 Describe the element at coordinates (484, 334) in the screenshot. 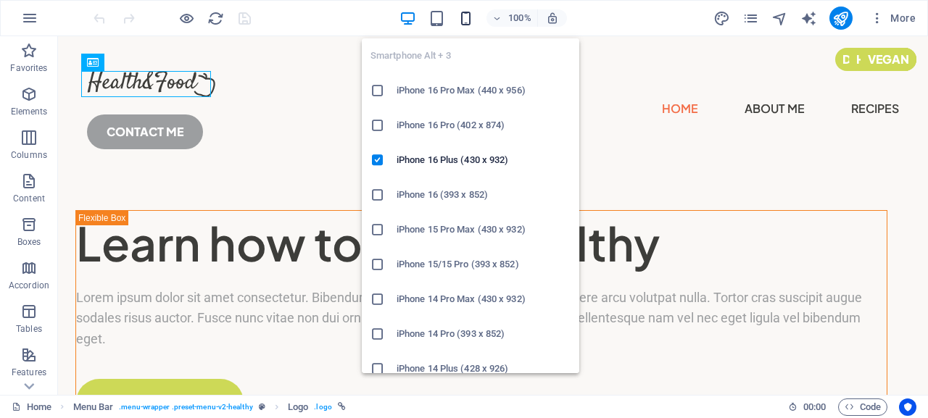

I see `h6: iPhone 14 Pro (393 x 852)` at that location.